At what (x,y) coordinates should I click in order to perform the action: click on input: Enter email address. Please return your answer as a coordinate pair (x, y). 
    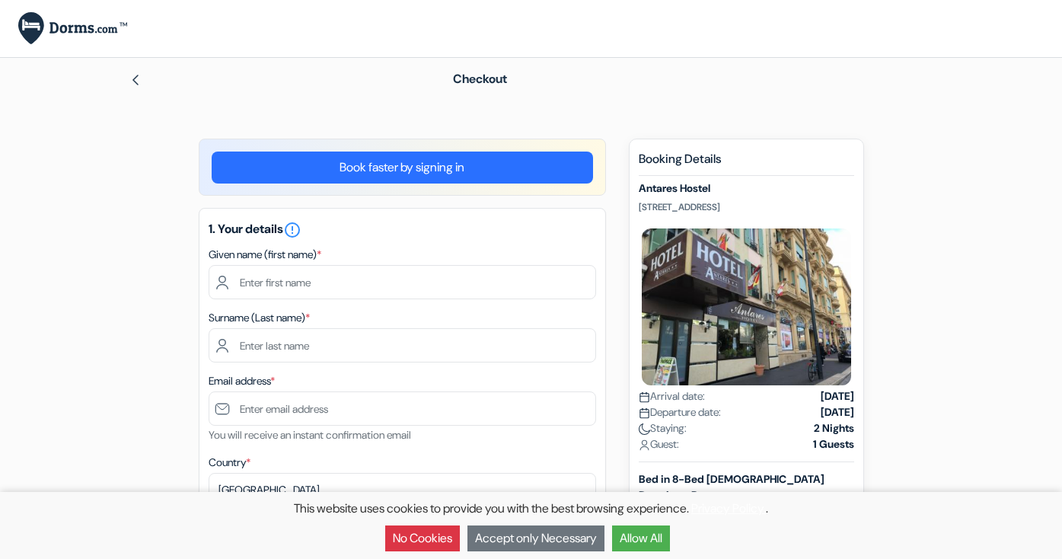
    Looking at the image, I should click on (402, 408).